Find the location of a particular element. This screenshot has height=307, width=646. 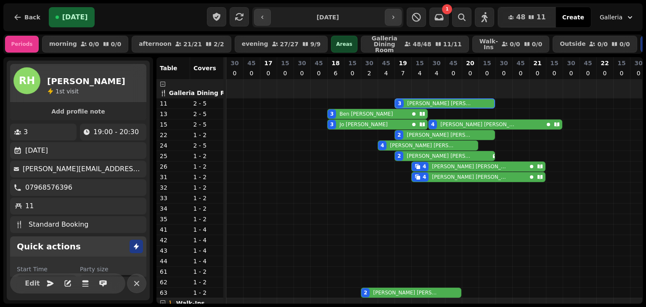

p: 19 is located at coordinates (402, 63).